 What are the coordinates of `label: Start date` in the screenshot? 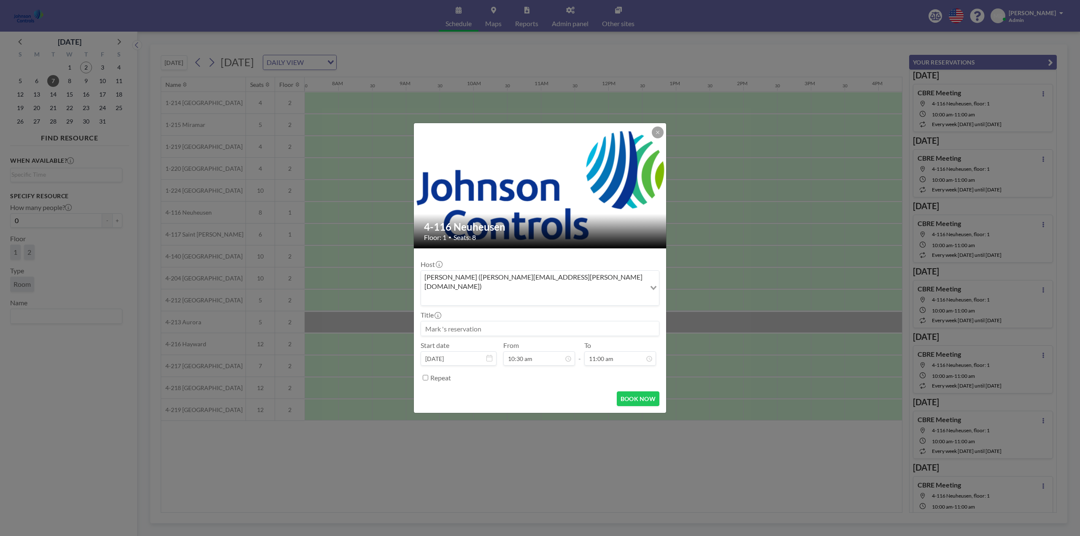 It's located at (435, 346).